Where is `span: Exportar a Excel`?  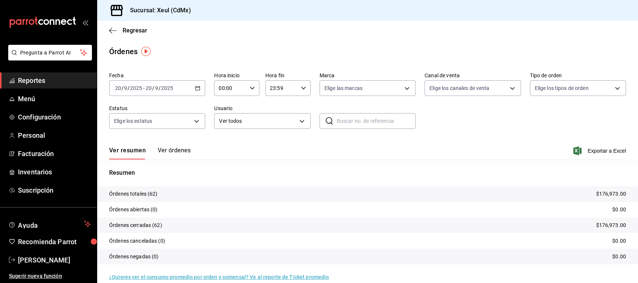 span: Exportar a Excel is located at coordinates (600, 151).